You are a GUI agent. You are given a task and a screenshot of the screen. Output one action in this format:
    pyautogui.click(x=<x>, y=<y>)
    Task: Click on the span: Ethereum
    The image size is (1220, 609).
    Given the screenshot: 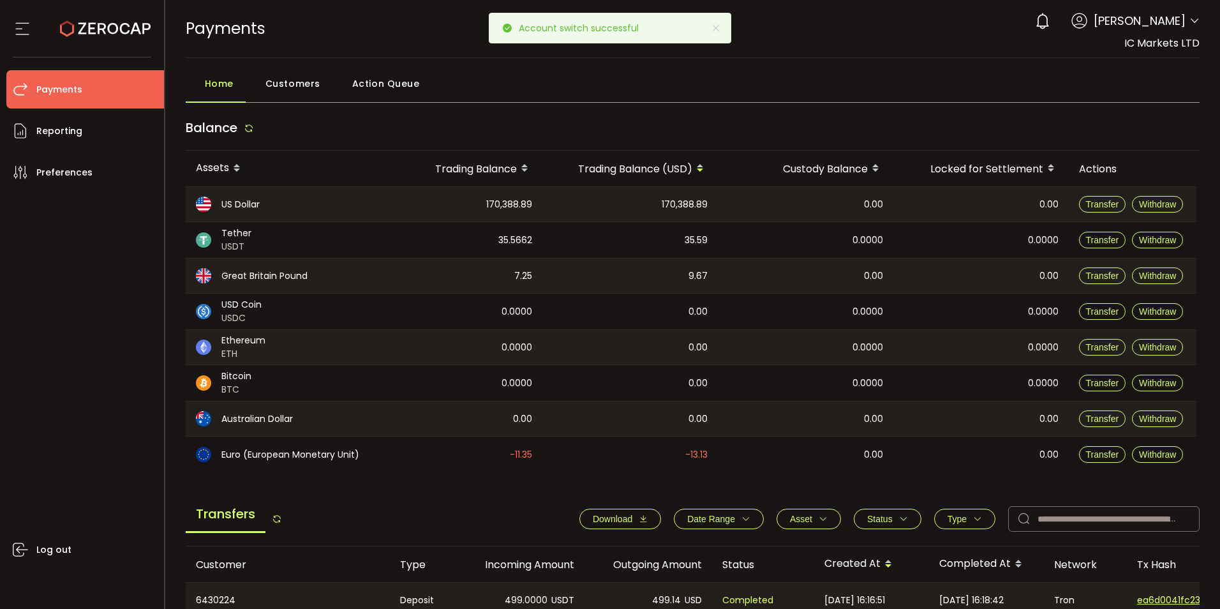 What is the action you would take?
    pyautogui.click(x=243, y=340)
    